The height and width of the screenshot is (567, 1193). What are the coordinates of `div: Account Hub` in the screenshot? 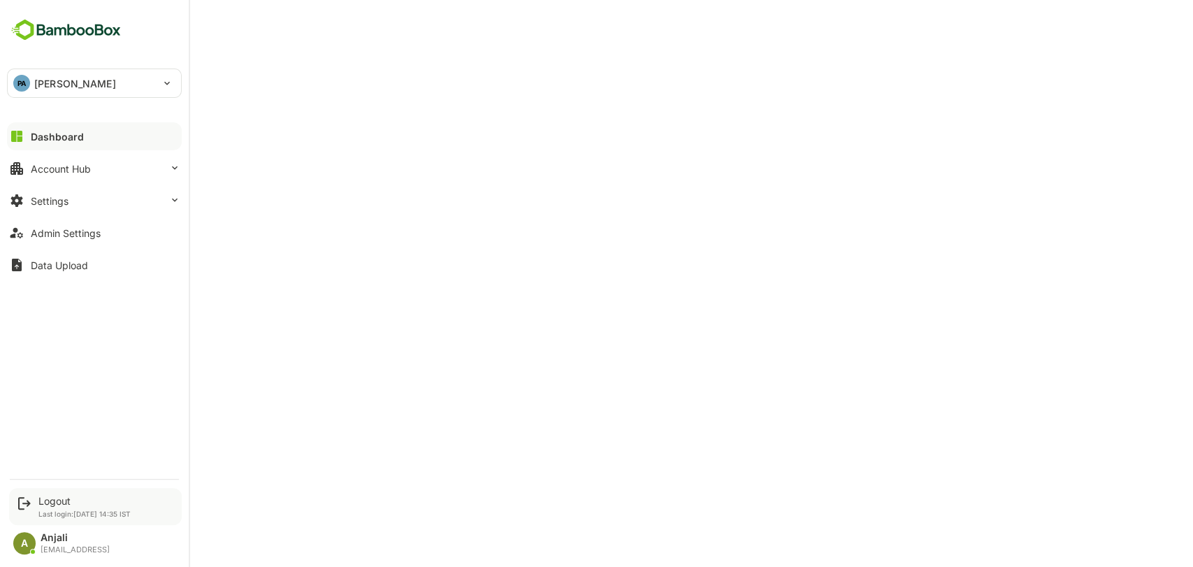 It's located at (61, 168).